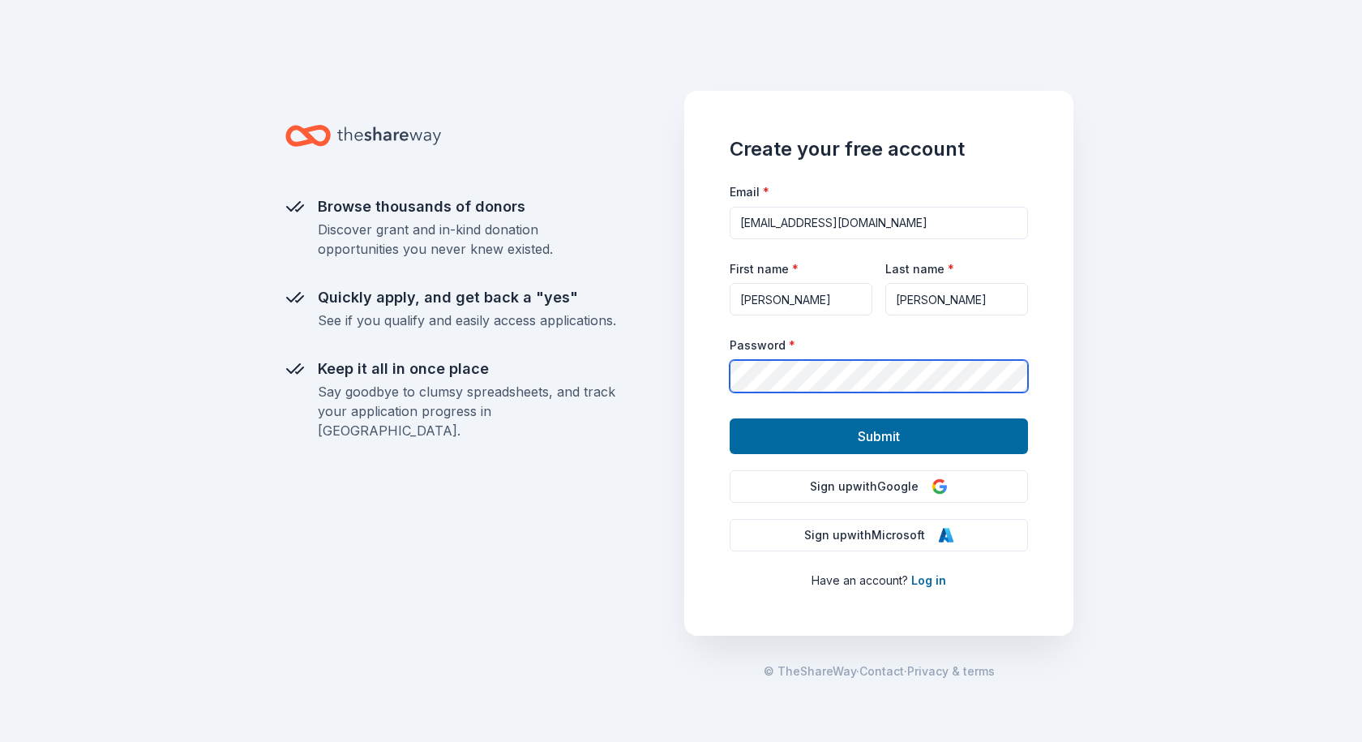  Describe the element at coordinates (919, 269) in the screenshot. I see `label: Last name` at that location.